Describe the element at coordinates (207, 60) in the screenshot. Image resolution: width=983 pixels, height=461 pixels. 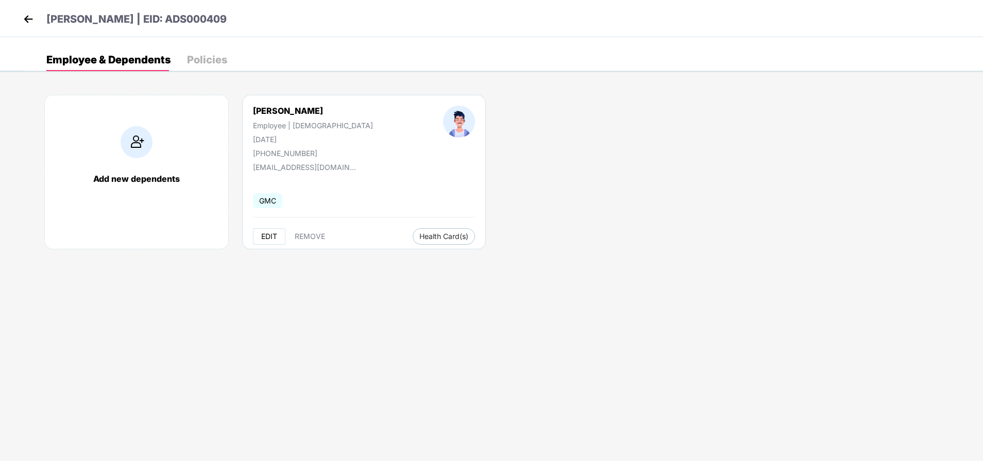
I see `div: Policies` at that location.